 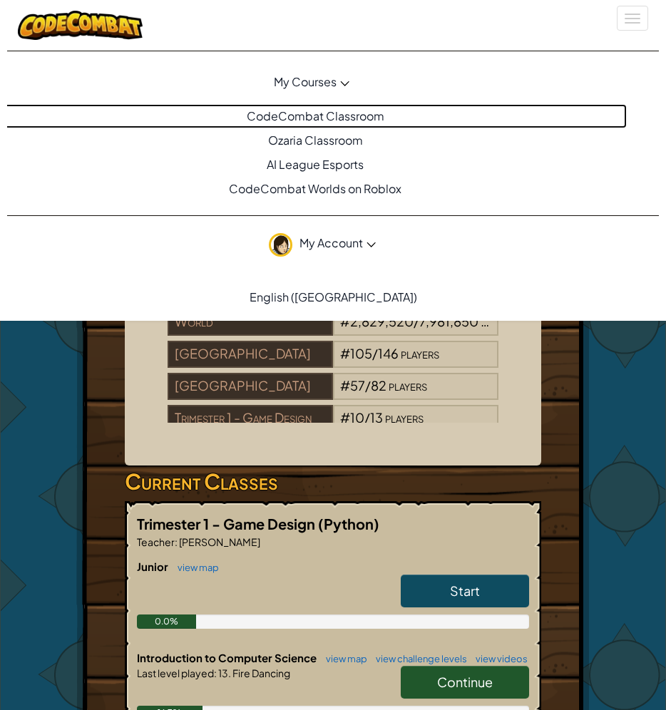 What do you see at coordinates (465, 682) in the screenshot?
I see `span: Continue` at bounding box center [465, 682].